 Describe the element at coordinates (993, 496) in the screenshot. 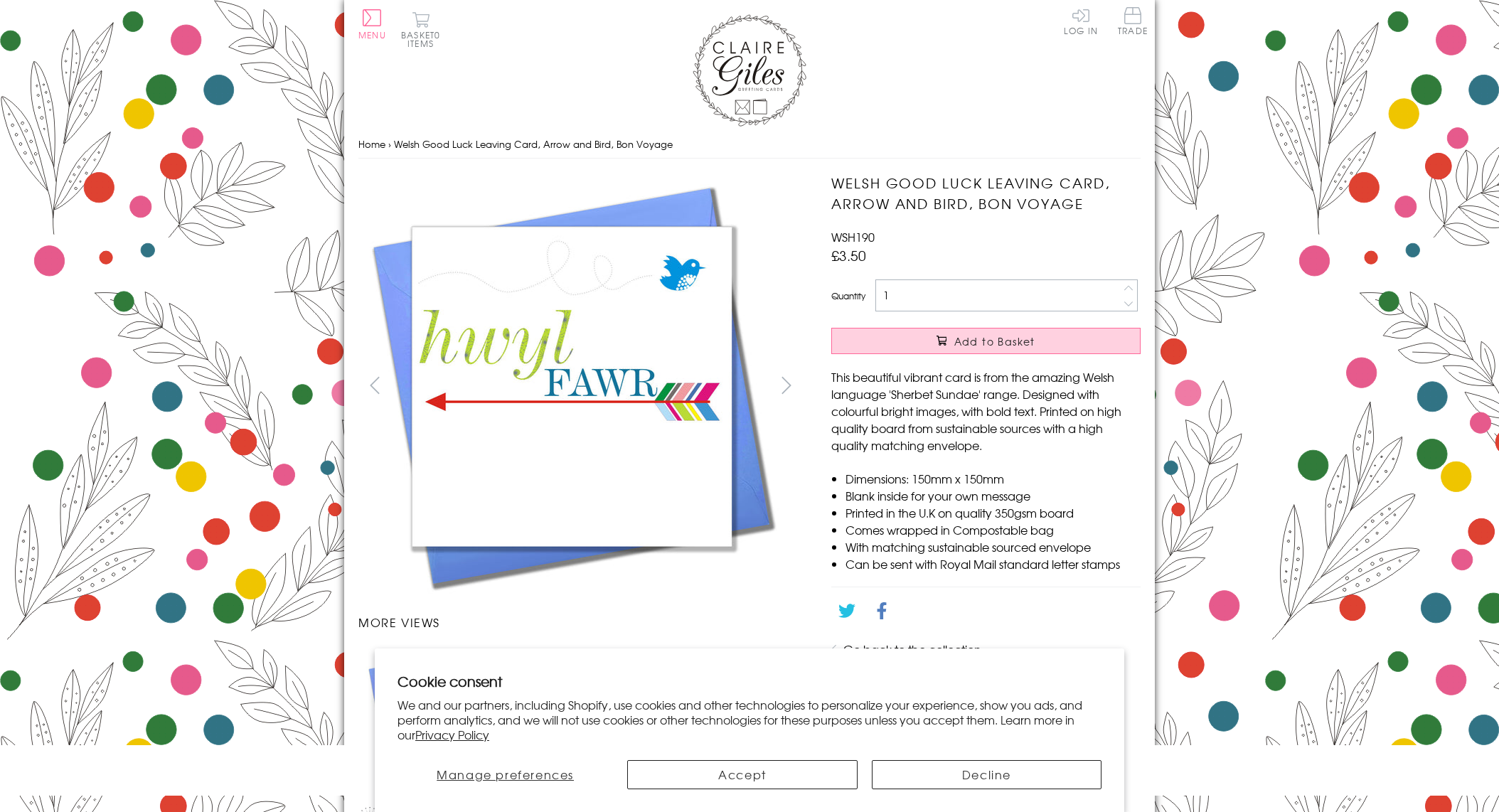

I see `li: Blank inside for your own message` at that location.